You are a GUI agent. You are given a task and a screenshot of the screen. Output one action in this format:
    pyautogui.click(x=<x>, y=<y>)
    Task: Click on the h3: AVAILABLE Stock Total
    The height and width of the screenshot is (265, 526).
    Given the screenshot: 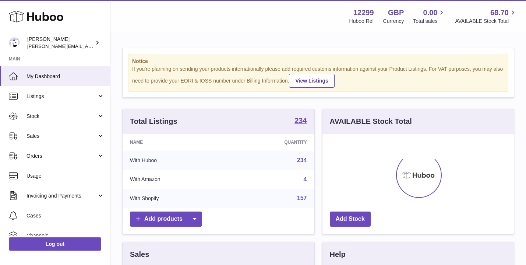 What is the action you would take?
    pyautogui.click(x=371, y=121)
    